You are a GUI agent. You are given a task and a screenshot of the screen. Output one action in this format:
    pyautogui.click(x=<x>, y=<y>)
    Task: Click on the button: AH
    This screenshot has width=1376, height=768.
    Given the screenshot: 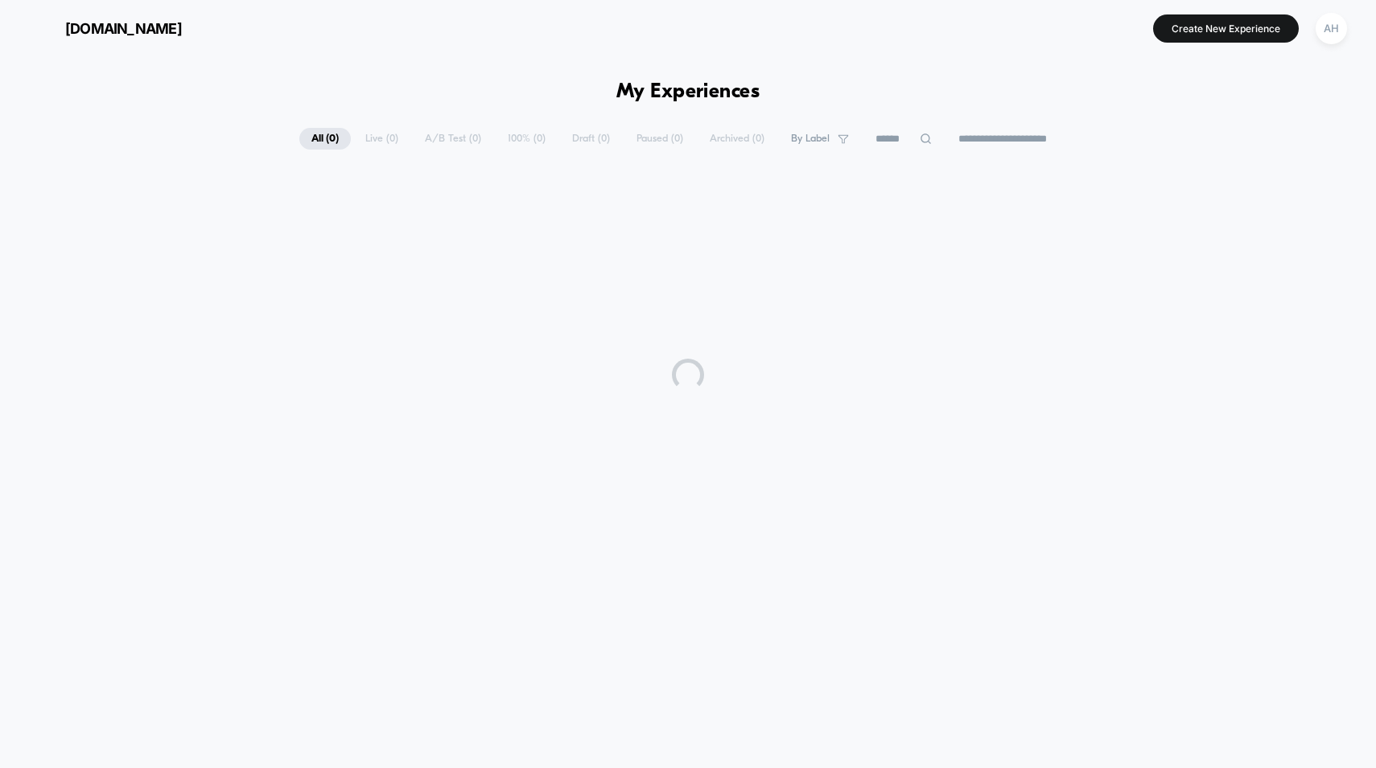 What is the action you would take?
    pyautogui.click(x=1331, y=28)
    